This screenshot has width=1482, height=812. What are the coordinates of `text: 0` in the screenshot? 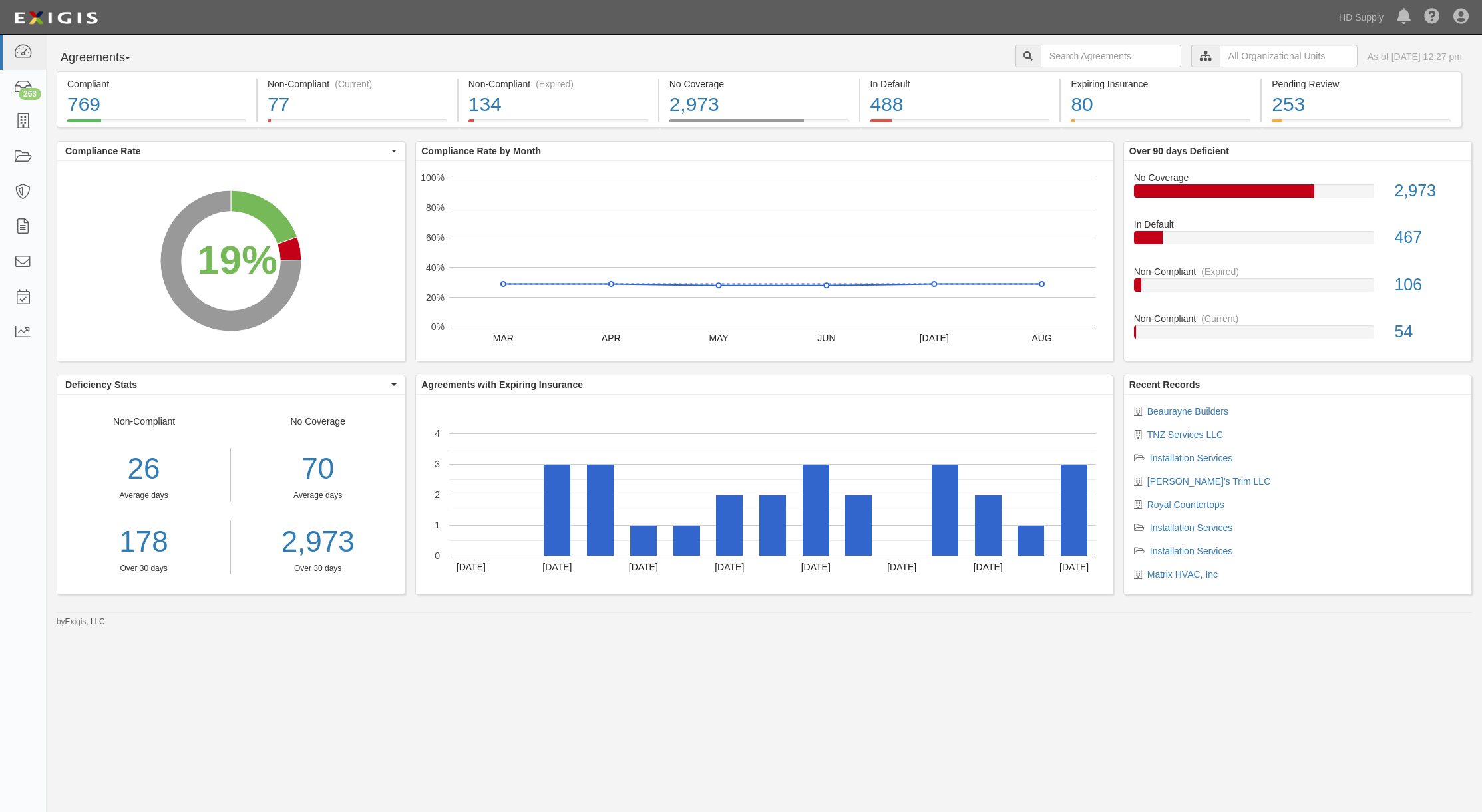 It's located at (438, 556).